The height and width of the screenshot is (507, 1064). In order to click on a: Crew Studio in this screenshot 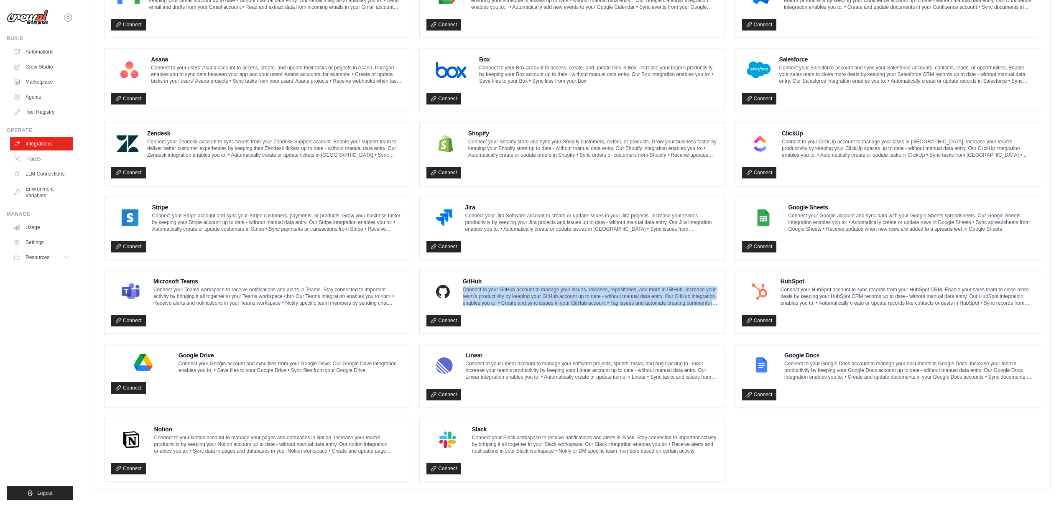, I will do `click(41, 67)`.